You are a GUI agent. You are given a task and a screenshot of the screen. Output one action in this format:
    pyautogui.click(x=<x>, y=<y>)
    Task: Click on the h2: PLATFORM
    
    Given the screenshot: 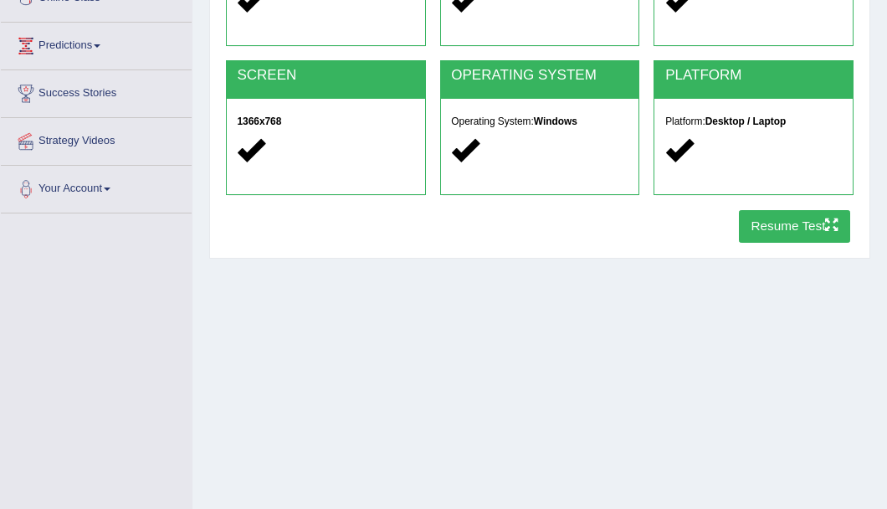 What is the action you would take?
    pyautogui.click(x=753, y=75)
    